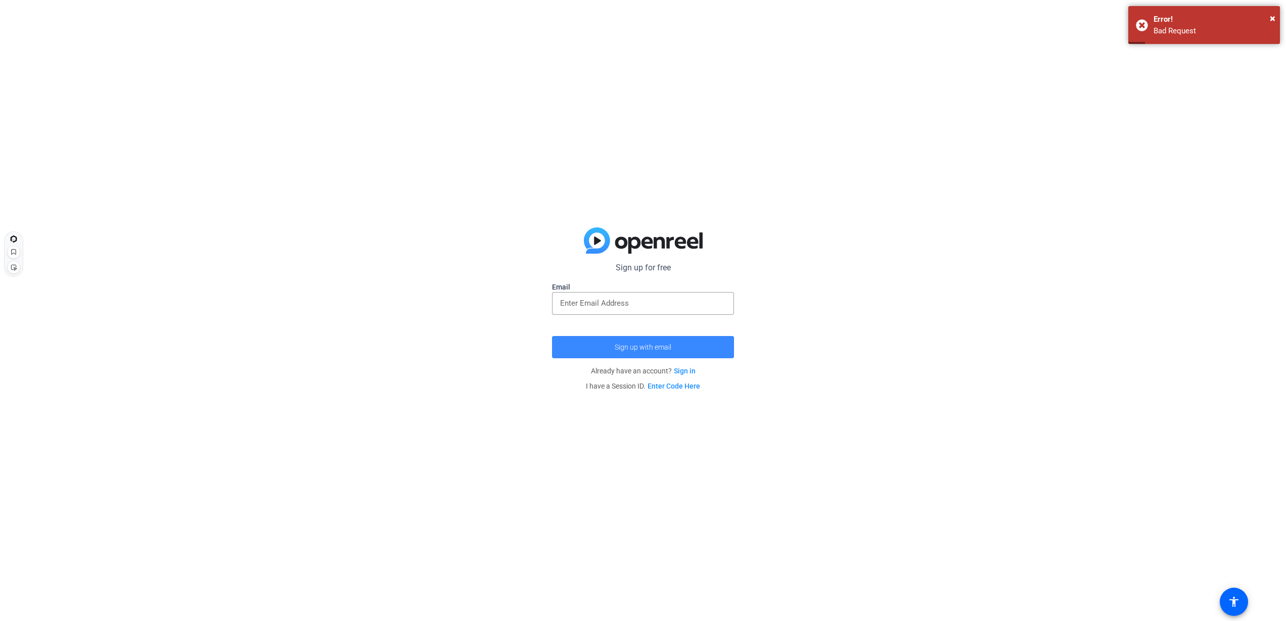 Image resolution: width=1286 pixels, height=621 pixels. I want to click on input: Enter Email Address, so click(643, 303).